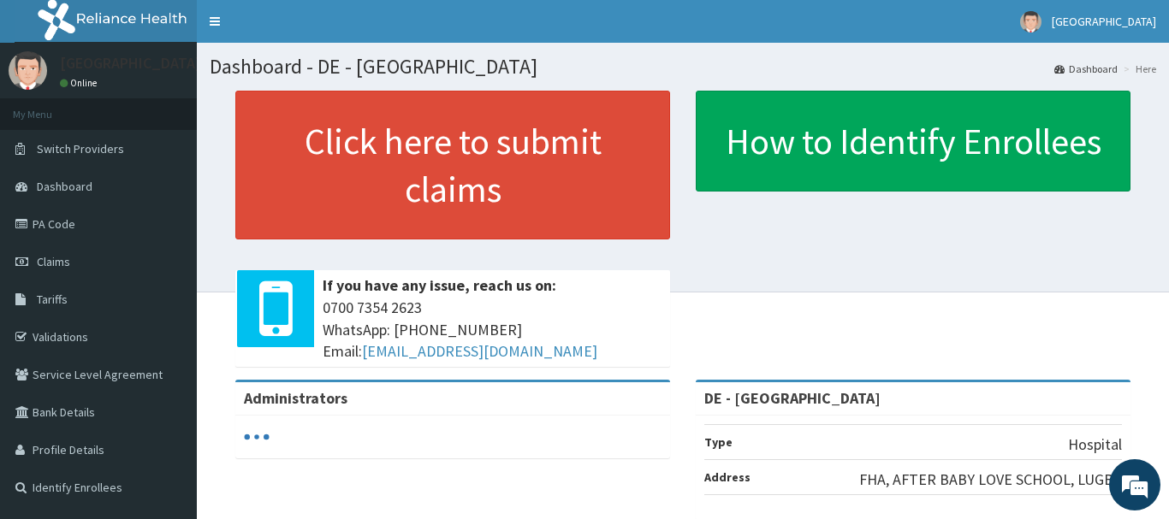  Describe the element at coordinates (439, 285) in the screenshot. I see `b: If you have any issue, reach us on:` at that location.